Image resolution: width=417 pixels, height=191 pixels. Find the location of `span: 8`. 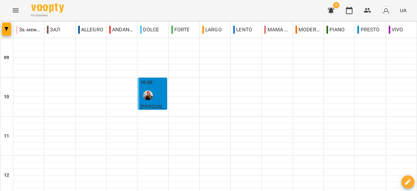

span: 8 is located at coordinates (336, 5).